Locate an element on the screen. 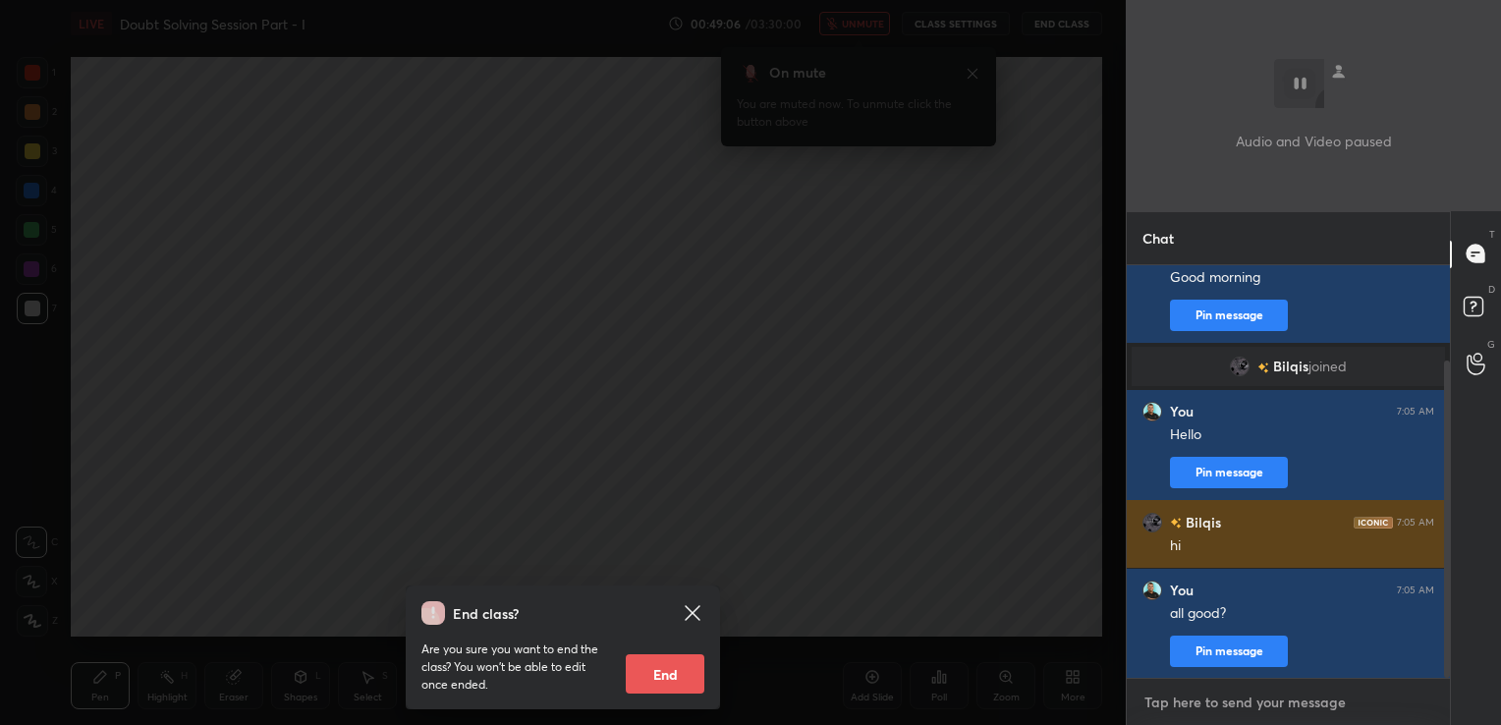 Image resolution: width=1501 pixels, height=725 pixels. p: Are you sure you want to end the class? You won’t be able to edit once ended. is located at coordinates (516, 667).